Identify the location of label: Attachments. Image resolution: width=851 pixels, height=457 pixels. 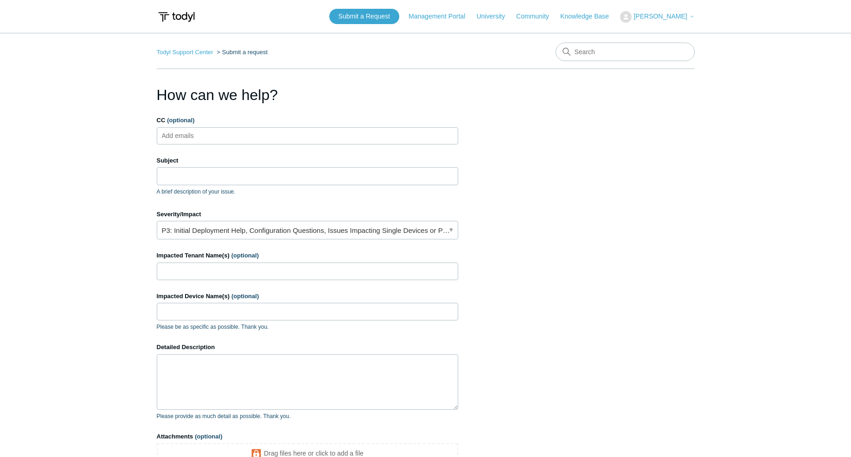
(307, 437).